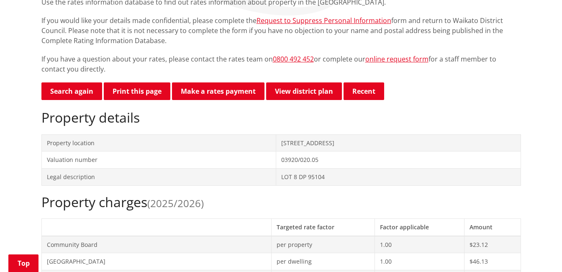 This screenshot has width=562, height=272. Describe the element at coordinates (218, 91) in the screenshot. I see `a: Make a rates payment` at that location.